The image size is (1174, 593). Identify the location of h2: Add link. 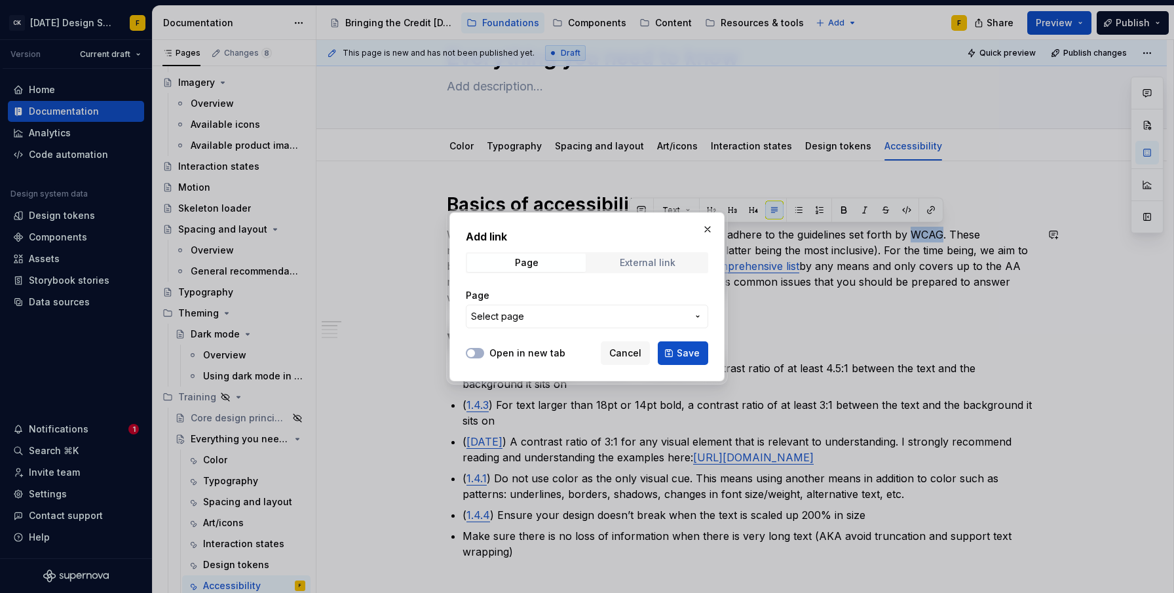
(587, 237).